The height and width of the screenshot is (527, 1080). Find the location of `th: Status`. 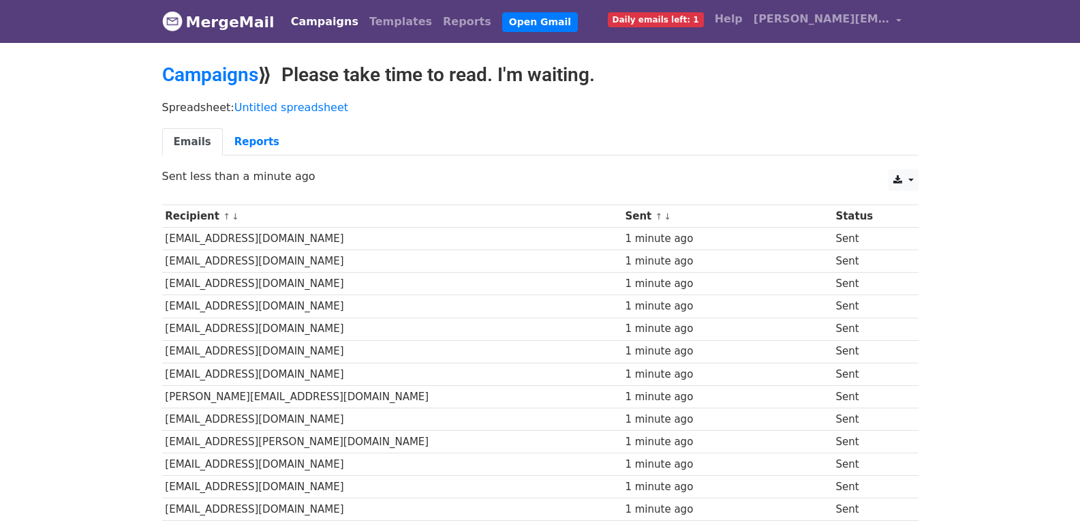

th: Status is located at coordinates (870, 216).